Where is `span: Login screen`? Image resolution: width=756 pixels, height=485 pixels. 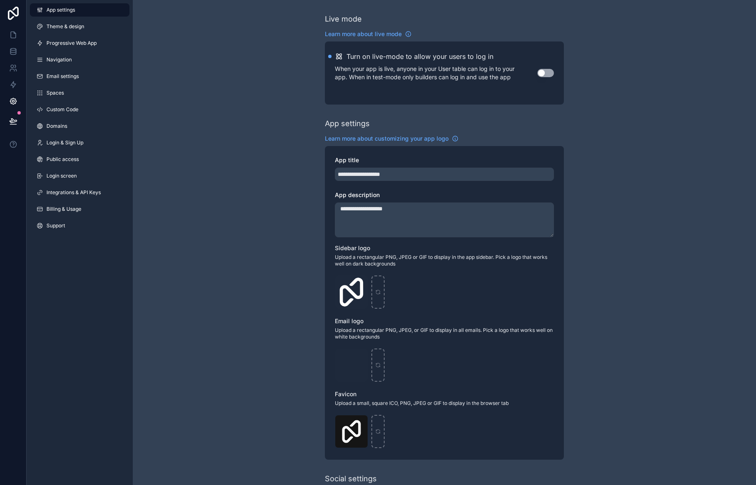 span: Login screen is located at coordinates (61, 176).